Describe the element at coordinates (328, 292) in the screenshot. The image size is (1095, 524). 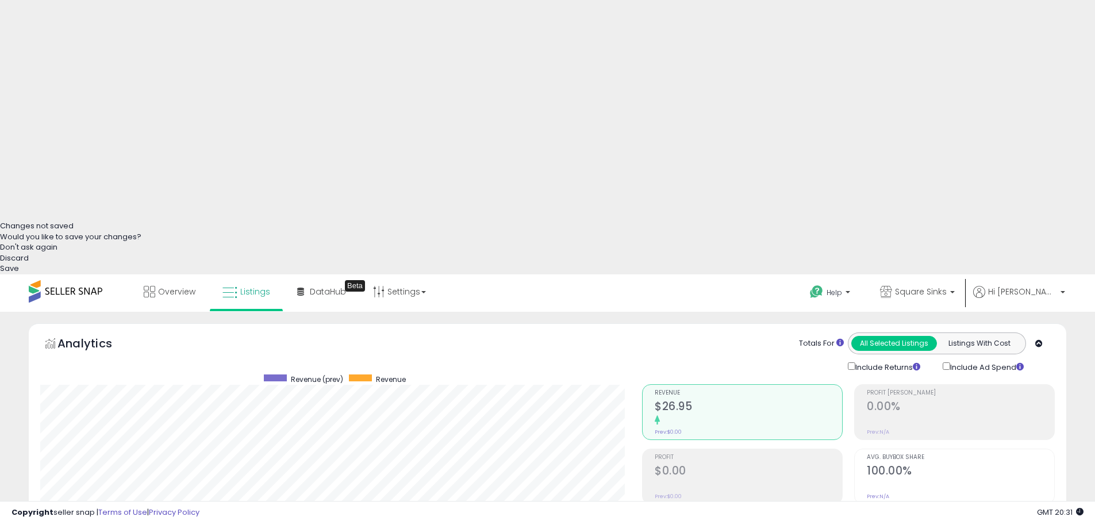
I see `span: DataHub` at that location.